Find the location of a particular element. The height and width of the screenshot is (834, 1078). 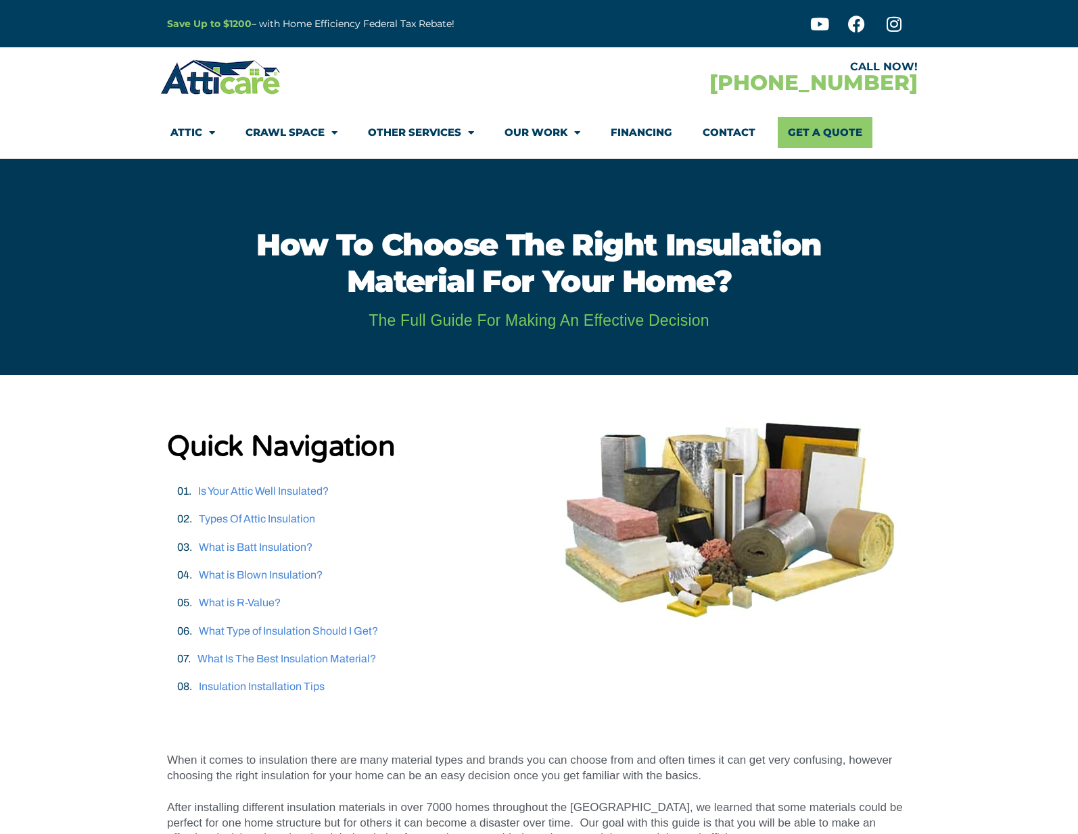

a: What is Blown Insulation? is located at coordinates (260, 575).